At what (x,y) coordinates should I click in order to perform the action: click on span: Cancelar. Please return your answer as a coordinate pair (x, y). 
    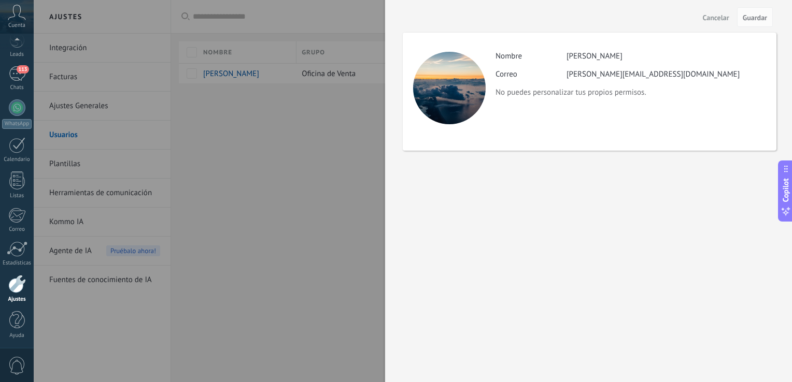
    Looking at the image, I should click on (715, 18).